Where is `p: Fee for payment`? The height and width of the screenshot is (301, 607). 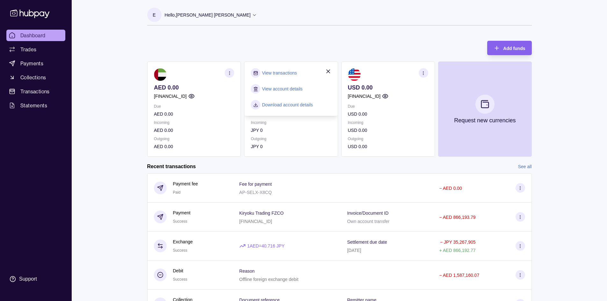 p: Fee for payment is located at coordinates (255, 184).